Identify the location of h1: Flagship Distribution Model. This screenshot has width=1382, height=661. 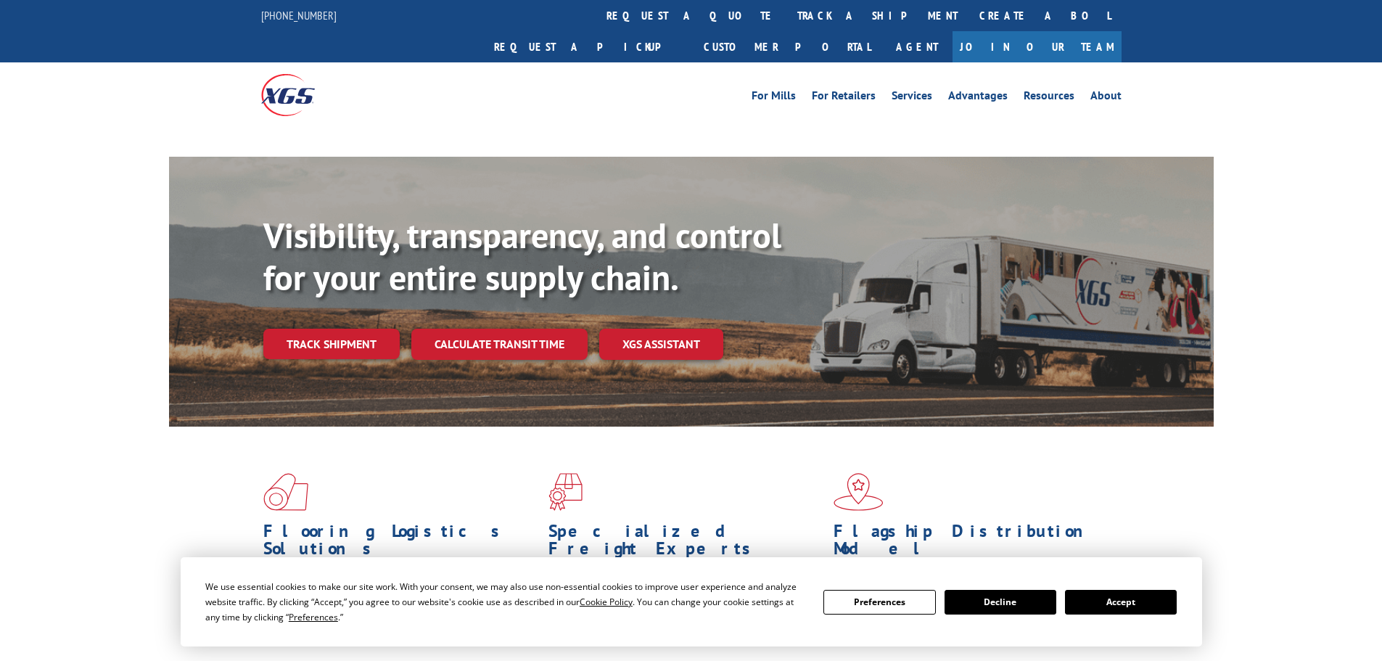
(970, 543).